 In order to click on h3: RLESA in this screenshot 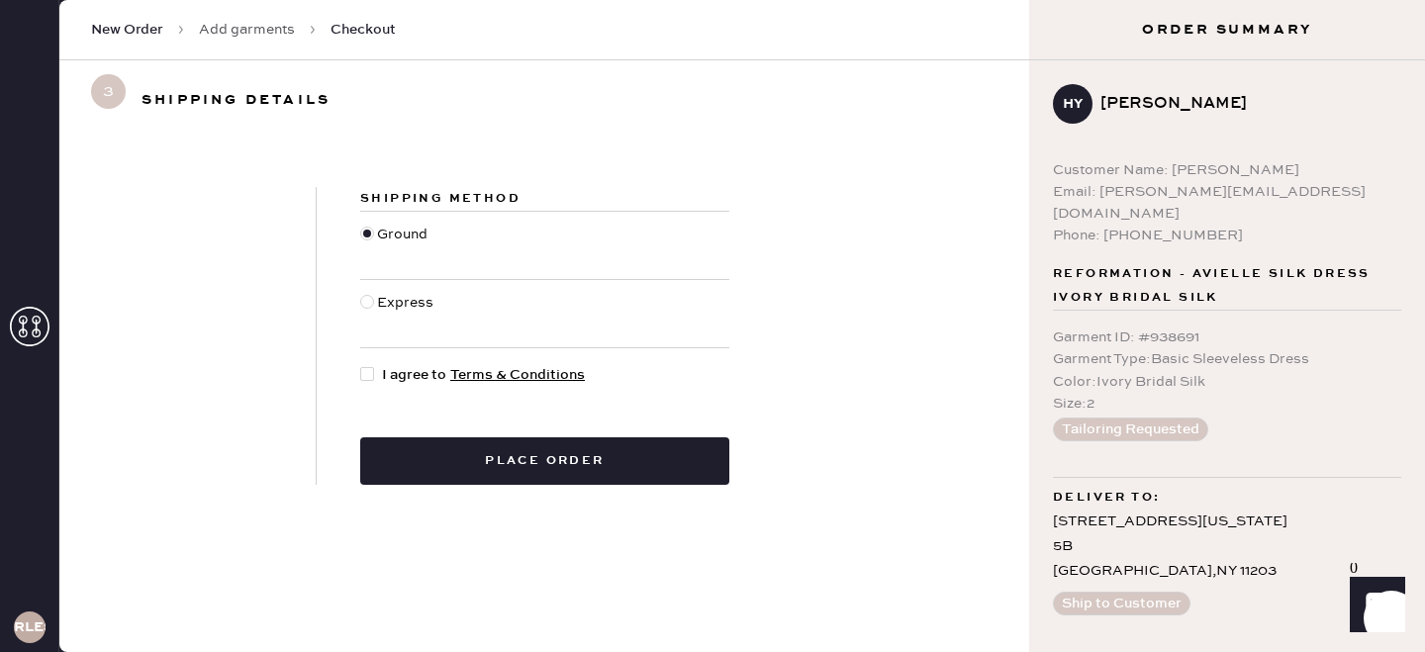, I will do `click(30, 628)`.